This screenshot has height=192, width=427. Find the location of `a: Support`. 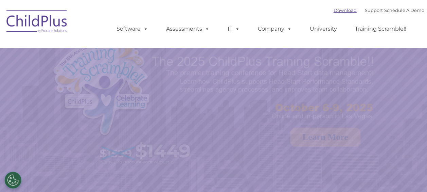

a: Support is located at coordinates (374, 10).